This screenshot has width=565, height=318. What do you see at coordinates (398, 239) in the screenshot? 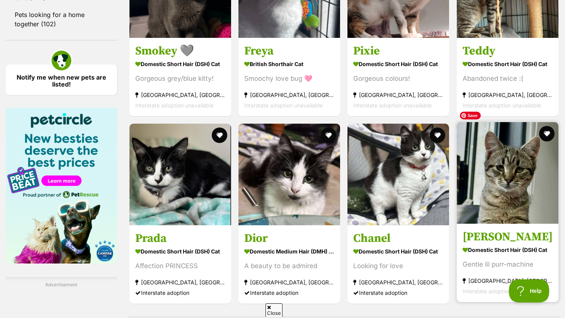
I see `h3: Chanel` at bounding box center [398, 239].